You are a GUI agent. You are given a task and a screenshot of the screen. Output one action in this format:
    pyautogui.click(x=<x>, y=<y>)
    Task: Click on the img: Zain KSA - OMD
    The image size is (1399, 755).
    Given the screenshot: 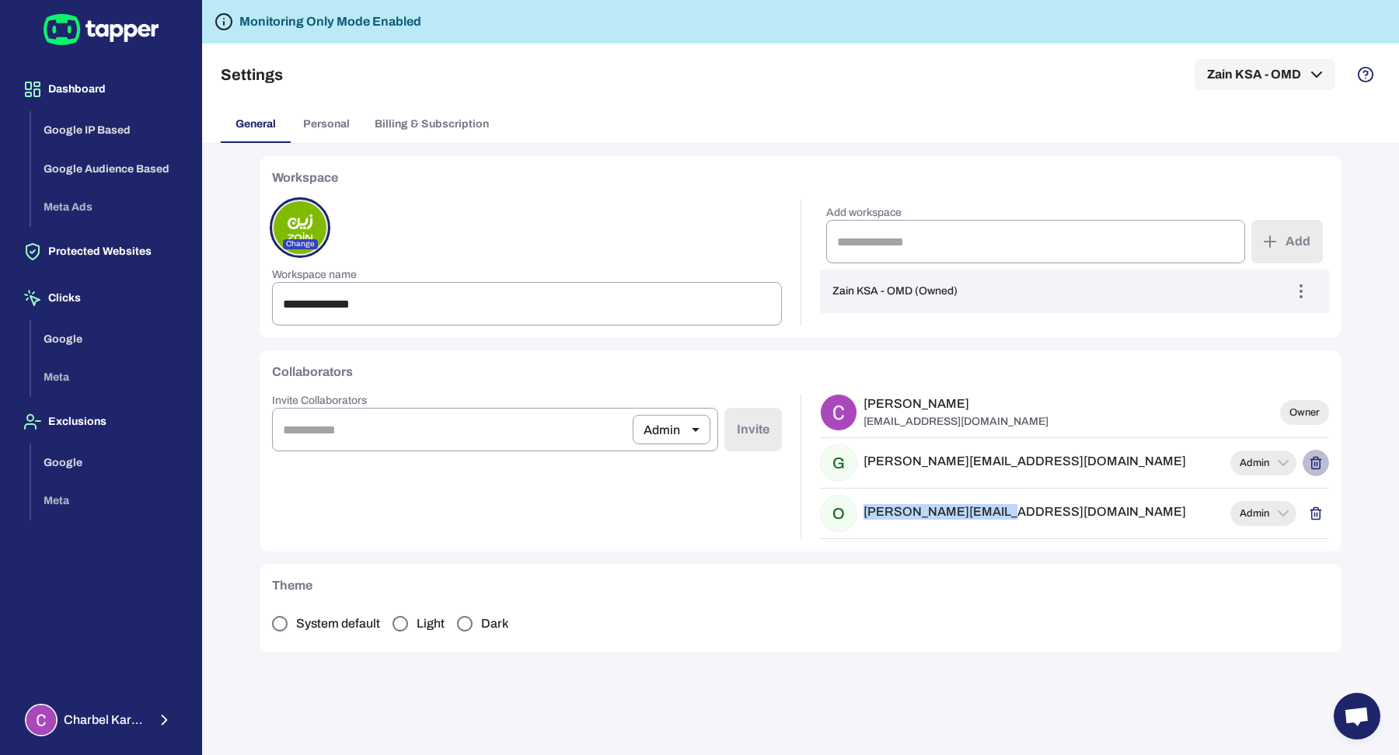 What is the action you would take?
    pyautogui.click(x=300, y=228)
    